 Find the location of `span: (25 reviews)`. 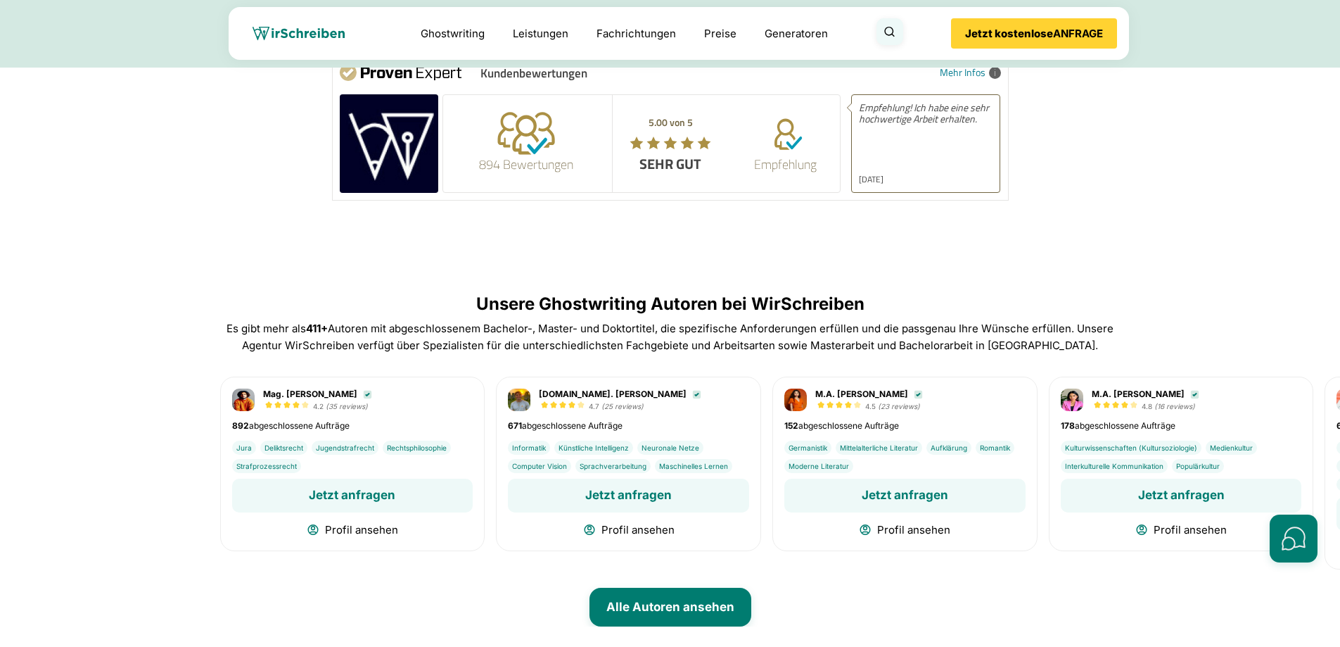

span: (25 reviews) is located at coordinates (623, 406).